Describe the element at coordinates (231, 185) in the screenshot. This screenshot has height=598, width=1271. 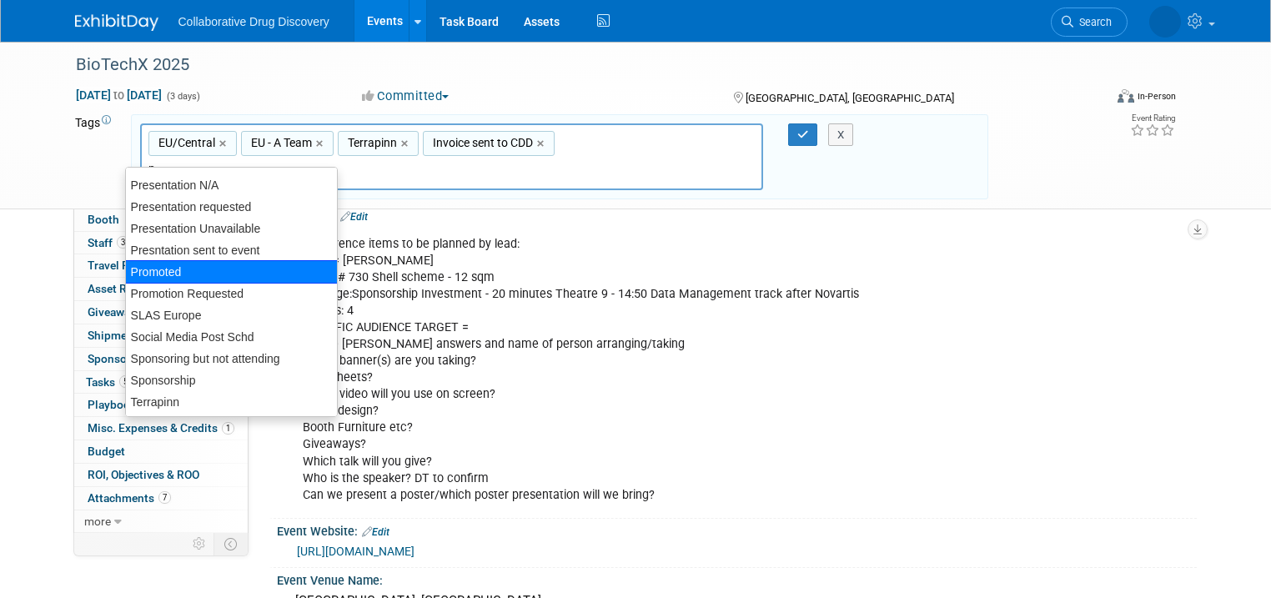
I see `div: Presentation N/A` at that location.